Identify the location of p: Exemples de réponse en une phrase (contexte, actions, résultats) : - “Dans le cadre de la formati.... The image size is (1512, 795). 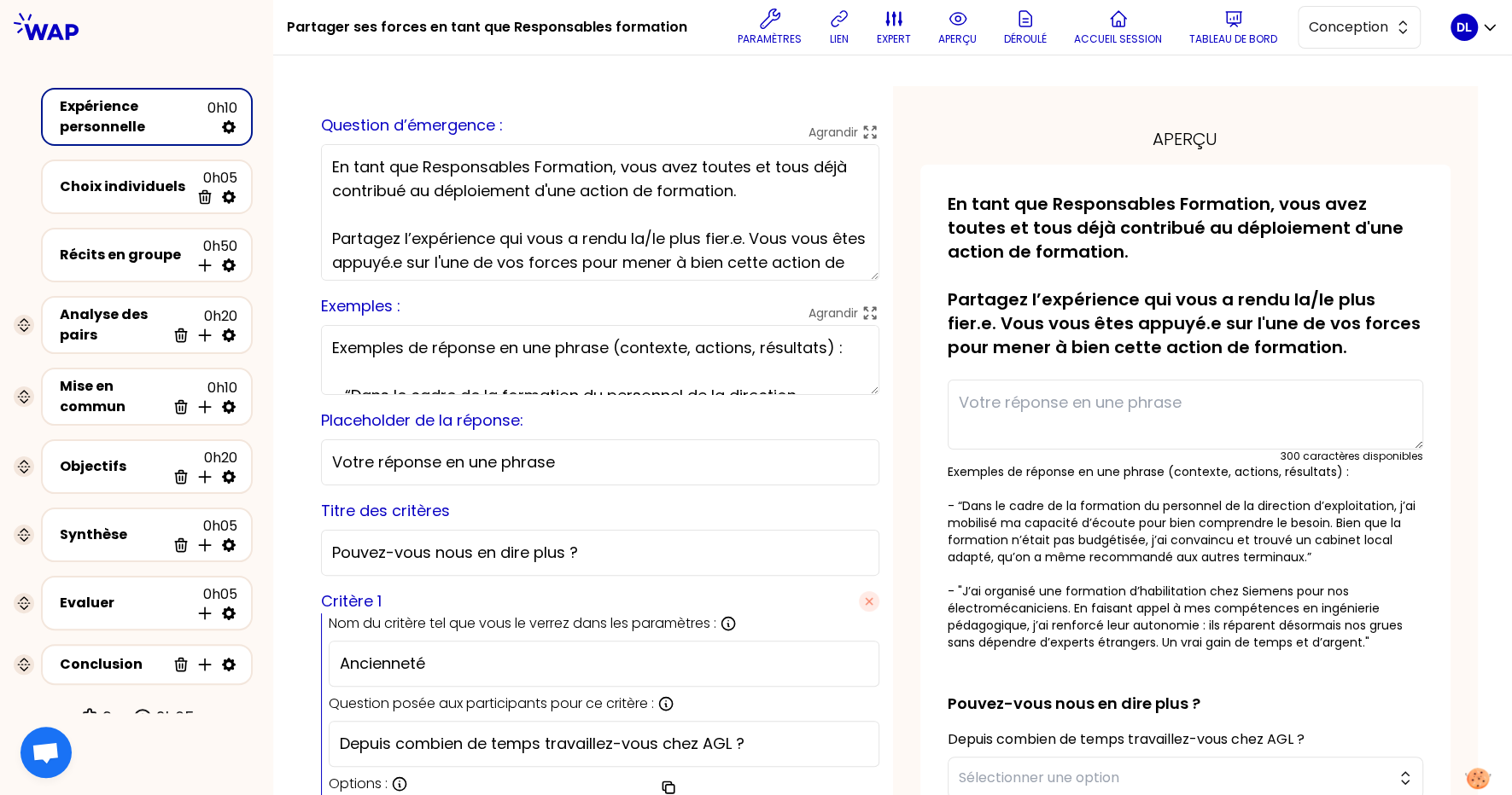
(1185, 557).